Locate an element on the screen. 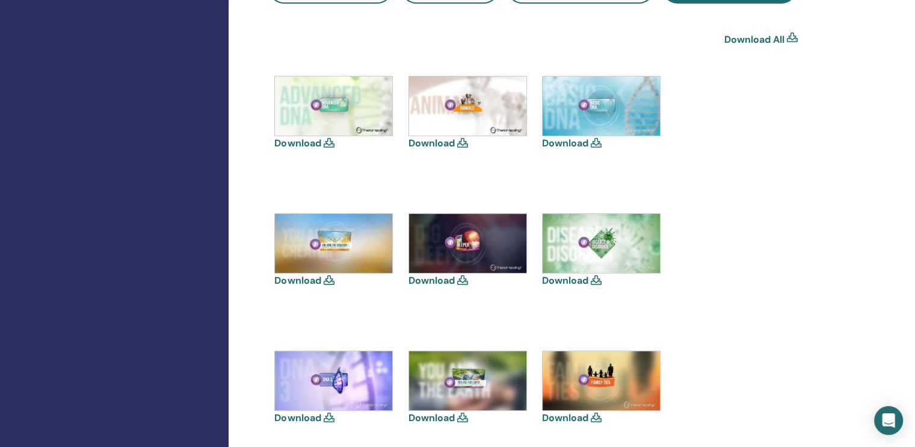 Image resolution: width=915 pixels, height=447 pixels. img: basic-dna.jpg is located at coordinates (601, 106).